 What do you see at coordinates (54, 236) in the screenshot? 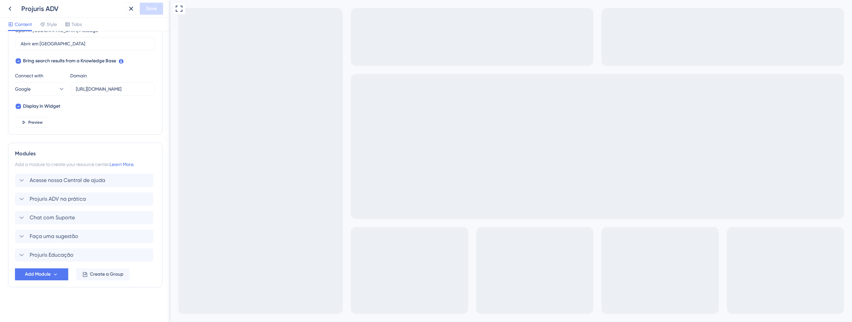
I see `span: Faça uma sugestão` at bounding box center [54, 236].